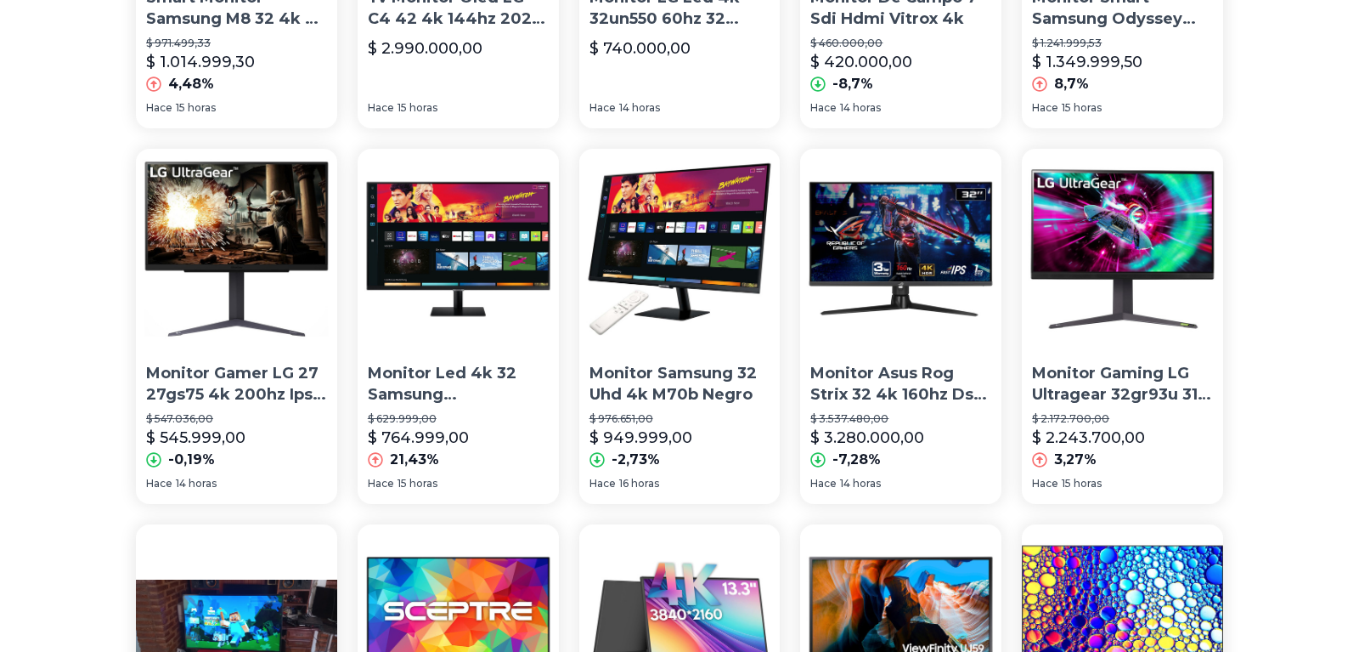 The image size is (1359, 652). I want to click on p: $ 2.990.000,00, so click(425, 48).